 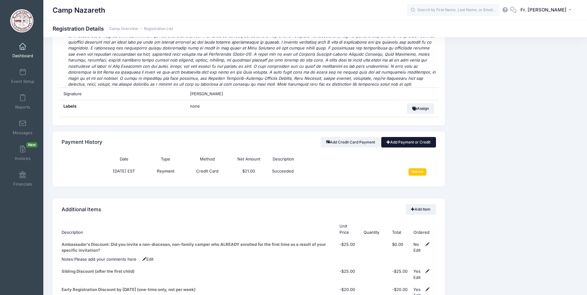 What do you see at coordinates (124, 159) in the screenshot?
I see `th: Date` at bounding box center [124, 159].